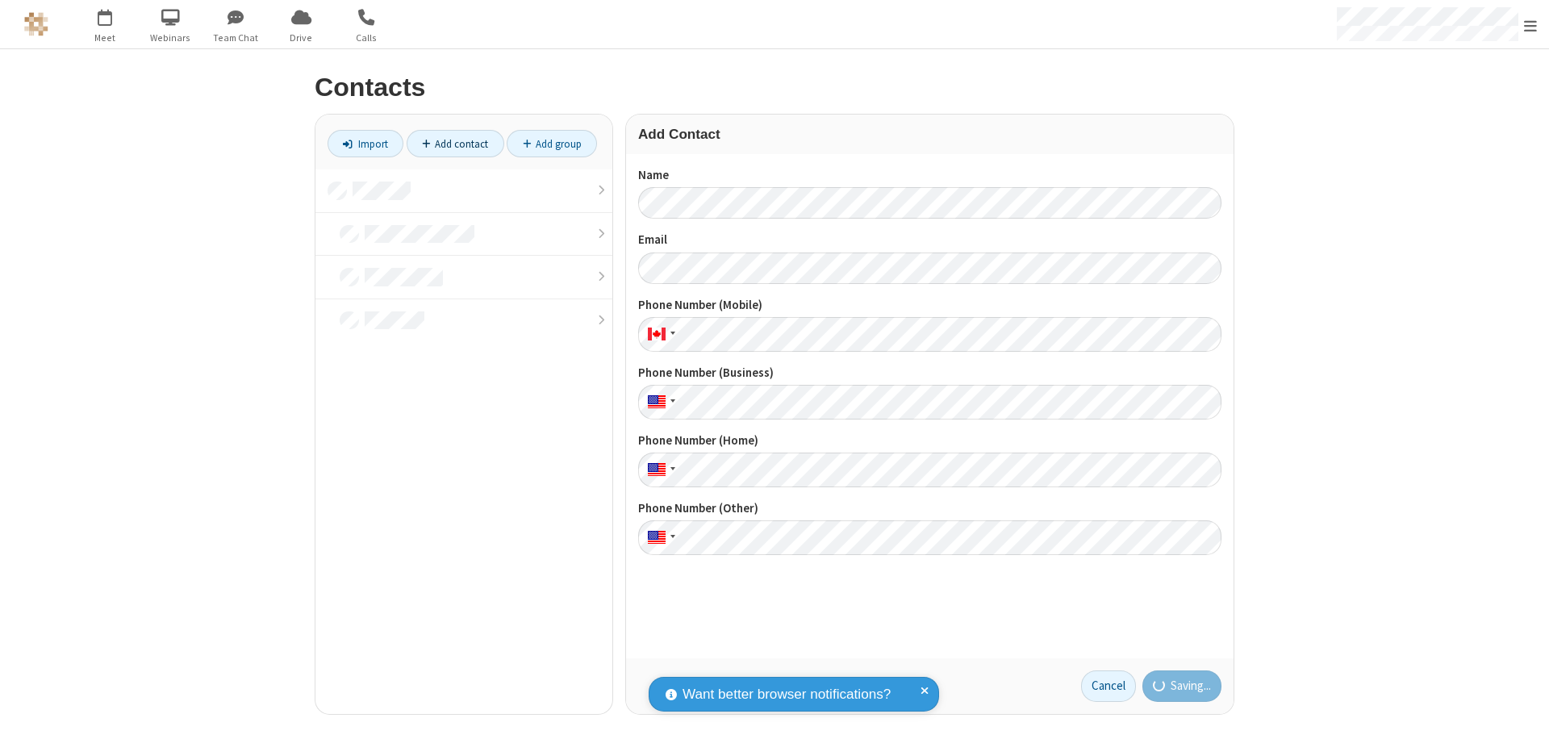 Image resolution: width=1549 pixels, height=739 pixels. Describe the element at coordinates (930, 508) in the screenshot. I see `label: Phone Number (Other)` at that location.